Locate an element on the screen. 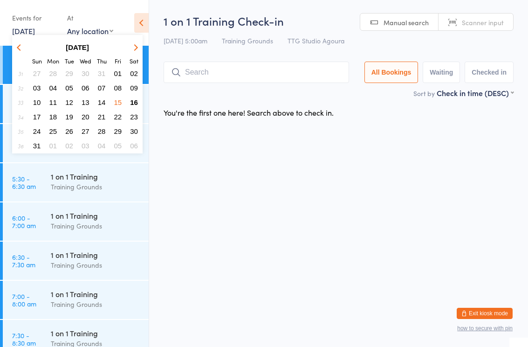 The image size is (528, 347). button: 11 is located at coordinates (53, 102).